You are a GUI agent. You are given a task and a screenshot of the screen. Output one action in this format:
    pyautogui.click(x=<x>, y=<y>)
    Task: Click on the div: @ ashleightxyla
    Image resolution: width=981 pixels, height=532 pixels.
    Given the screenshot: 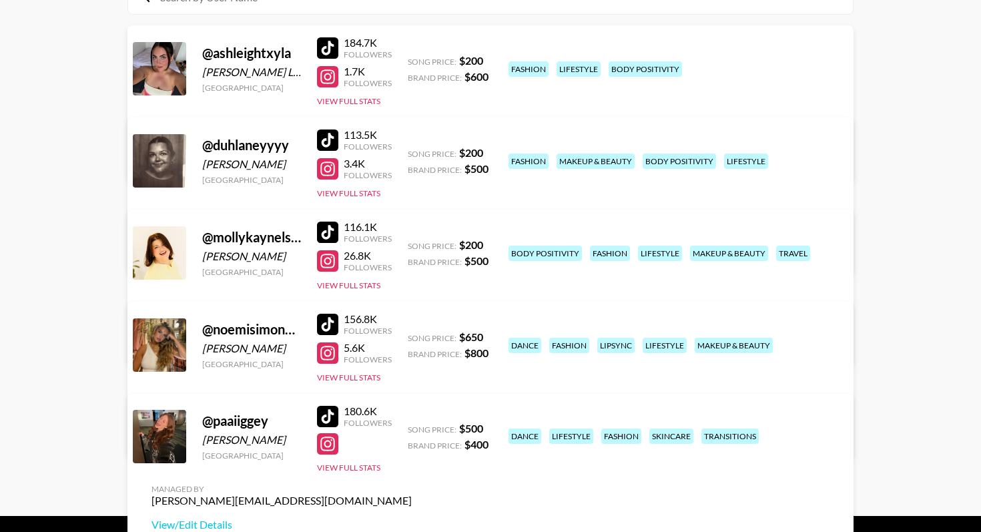 What is the action you would take?
    pyautogui.click(x=251, y=53)
    